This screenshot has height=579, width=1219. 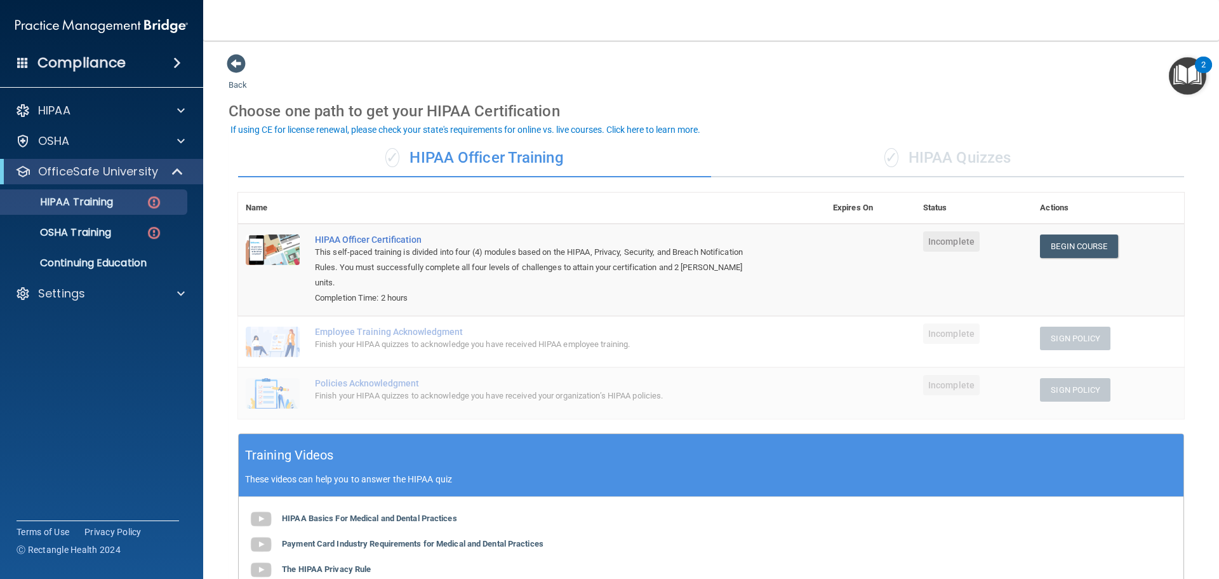 What do you see at coordinates (237, 77) in the screenshot?
I see `a: Back` at bounding box center [237, 77].